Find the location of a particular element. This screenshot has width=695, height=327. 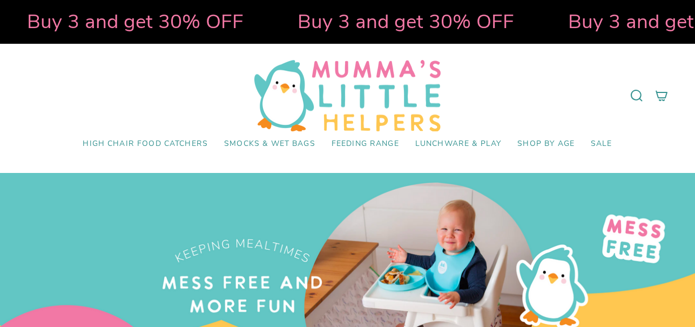

span: Smocks & Wet Bags is located at coordinates (269, 144).